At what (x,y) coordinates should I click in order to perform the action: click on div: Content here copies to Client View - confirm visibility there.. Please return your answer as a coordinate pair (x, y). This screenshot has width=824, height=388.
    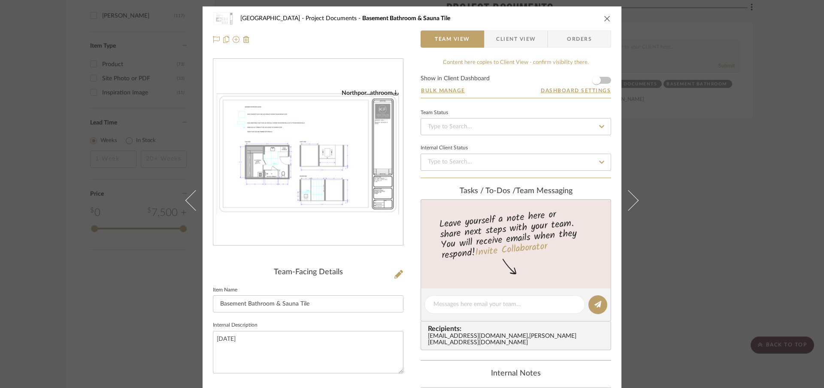
    Looking at the image, I should click on (516, 63).